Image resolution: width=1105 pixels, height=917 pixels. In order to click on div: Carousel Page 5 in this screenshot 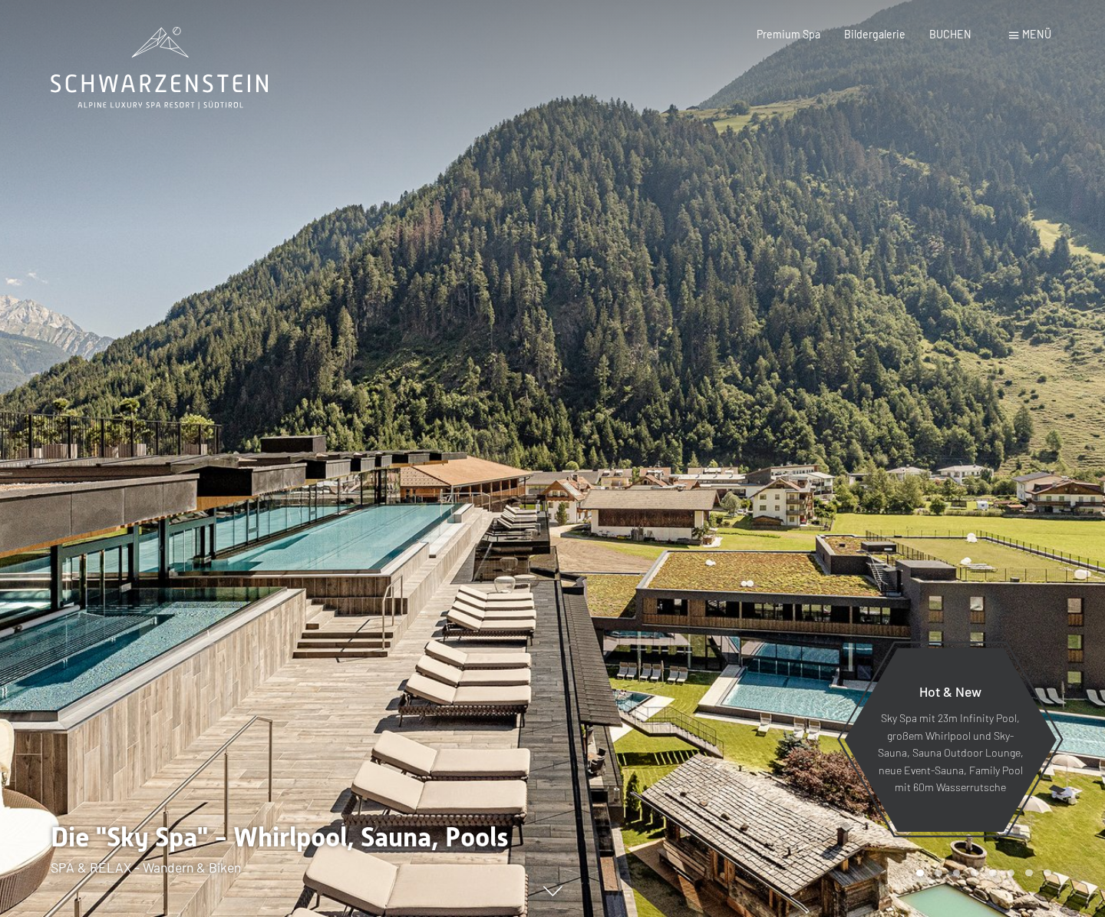, I will do `click(993, 873)`.